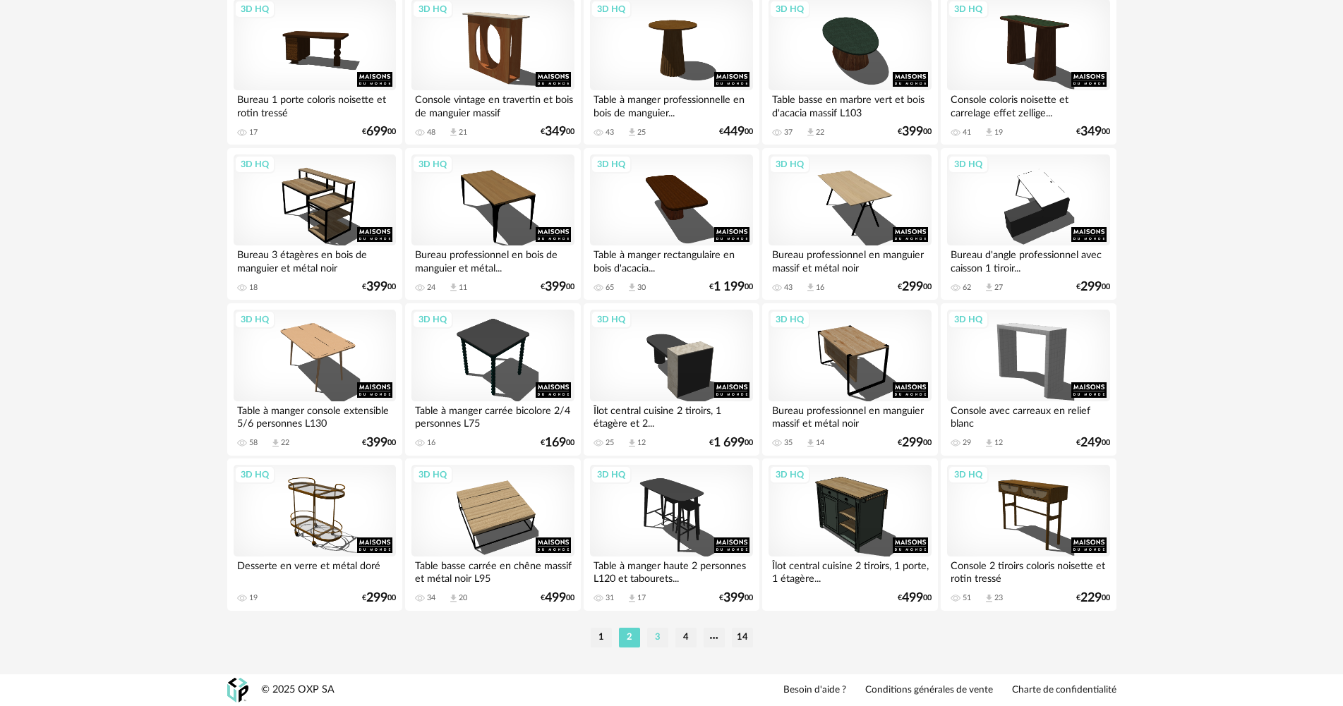 Image resolution: width=1343 pixels, height=706 pixels. What do you see at coordinates (850, 380) in the screenshot?
I see `a: 3D HQ Bureau professionnel en manguier massif et métal noir 35 Download icon 14 €29900` at bounding box center [850, 380].